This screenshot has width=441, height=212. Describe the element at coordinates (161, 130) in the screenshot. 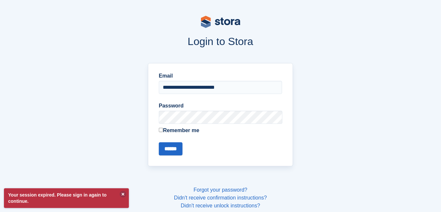

I see `input: Remember me` at that location.